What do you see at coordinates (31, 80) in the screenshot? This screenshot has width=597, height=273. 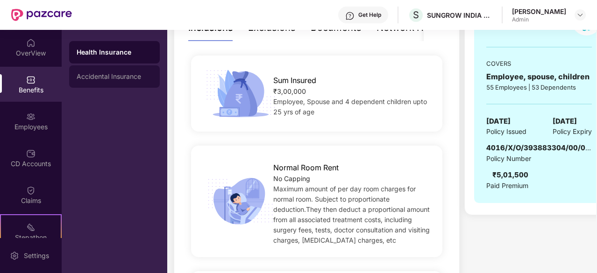 I see `img: svg+xml;base64,PHN2ZyBpZD0iQmVuZWZpdHMiIHhtbG5zPSJodHRwOi8vd3d3LnczLm9yZy8yMDAwL3N2ZyIgd2lkdGg9Ij...` at bounding box center [31, 80].